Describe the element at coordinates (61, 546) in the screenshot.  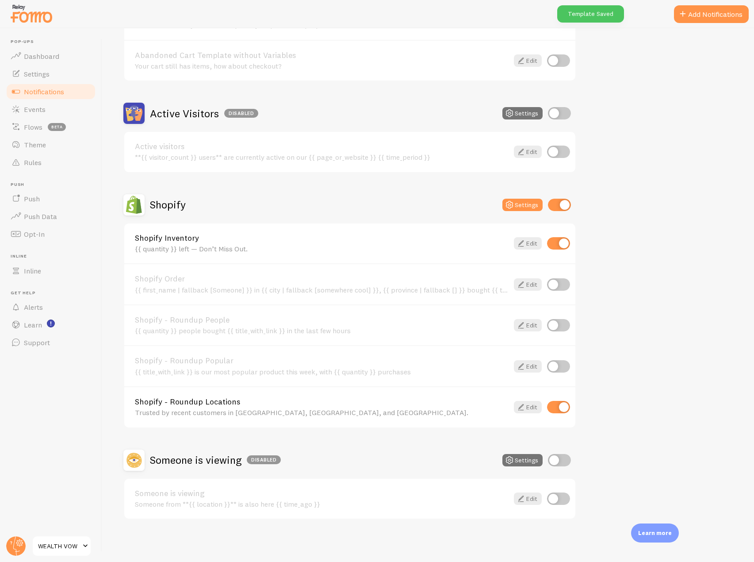
I see `a: WEALTH VOW` at that location.